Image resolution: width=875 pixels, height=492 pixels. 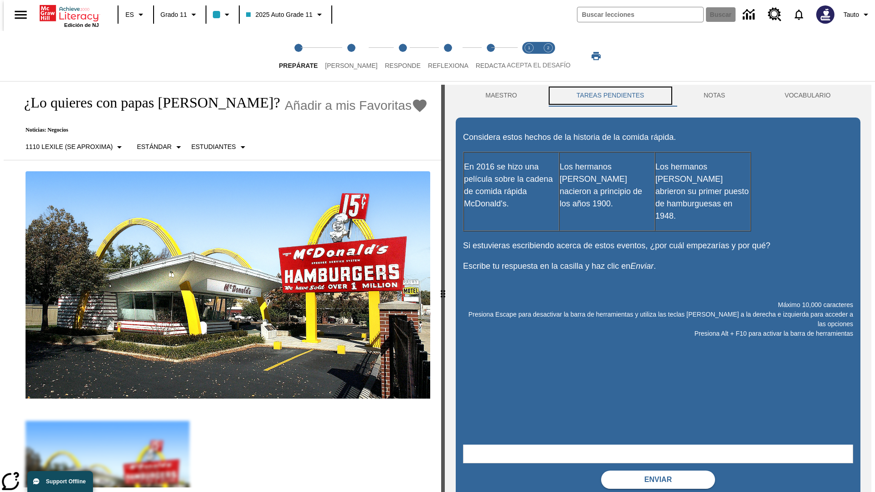 What do you see at coordinates (799, 15) in the screenshot?
I see `a: Notificaciones` at bounding box center [799, 15].